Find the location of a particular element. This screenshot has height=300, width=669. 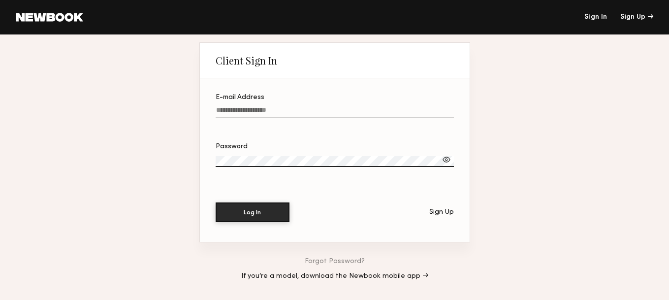

input: E-mail Address is located at coordinates (335, 112).